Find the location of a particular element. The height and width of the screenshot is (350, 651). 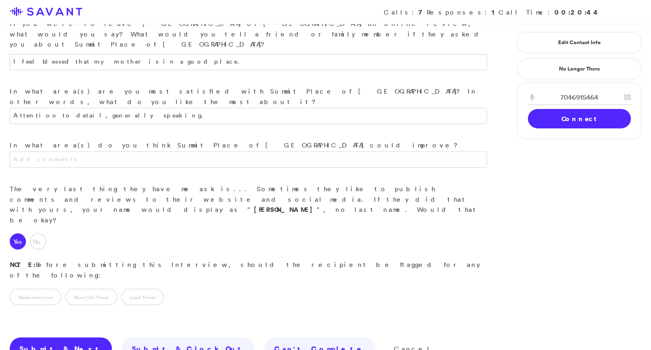

p: The very last thing they have me ask is... Sometimes they like to publish comments and reviews to... is located at coordinates (248, 205).